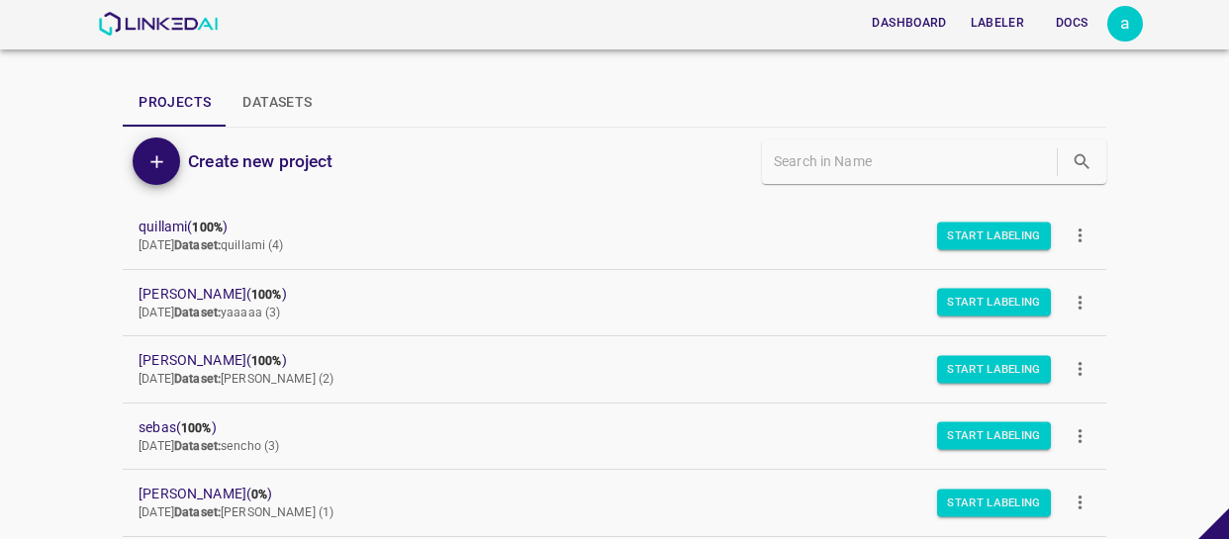  Describe the element at coordinates (908, 23) in the screenshot. I see `button: Dashboard` at that location.